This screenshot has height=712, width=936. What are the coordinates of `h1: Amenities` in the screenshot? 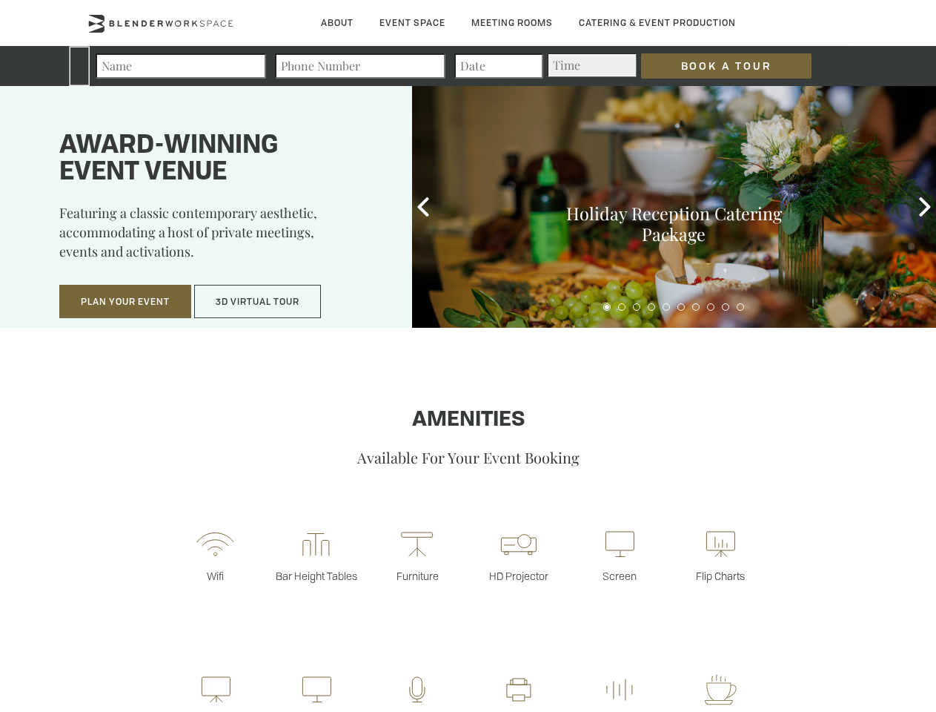 It's located at (468, 420).